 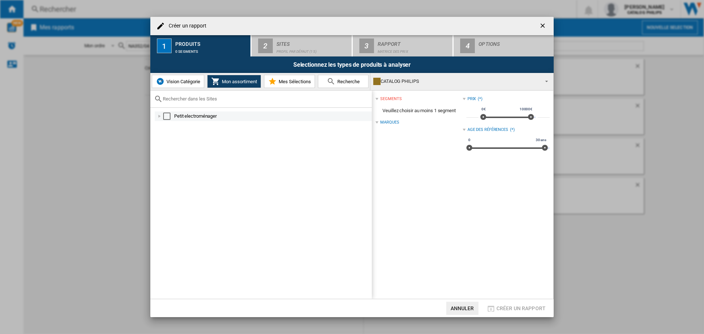 I want to click on span: 0€, so click(x=484, y=109).